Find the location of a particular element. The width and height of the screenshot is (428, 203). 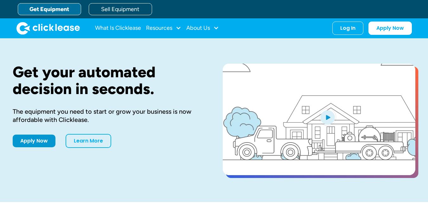

a: open lightbox is located at coordinates (319, 119).